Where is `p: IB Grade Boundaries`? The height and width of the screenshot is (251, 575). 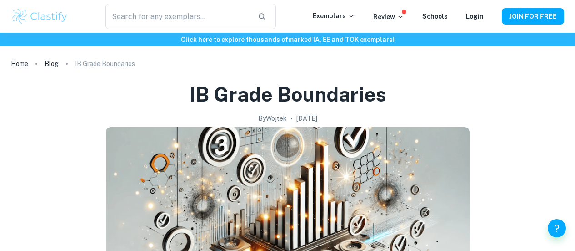
p: IB Grade Boundaries is located at coordinates (105, 64).